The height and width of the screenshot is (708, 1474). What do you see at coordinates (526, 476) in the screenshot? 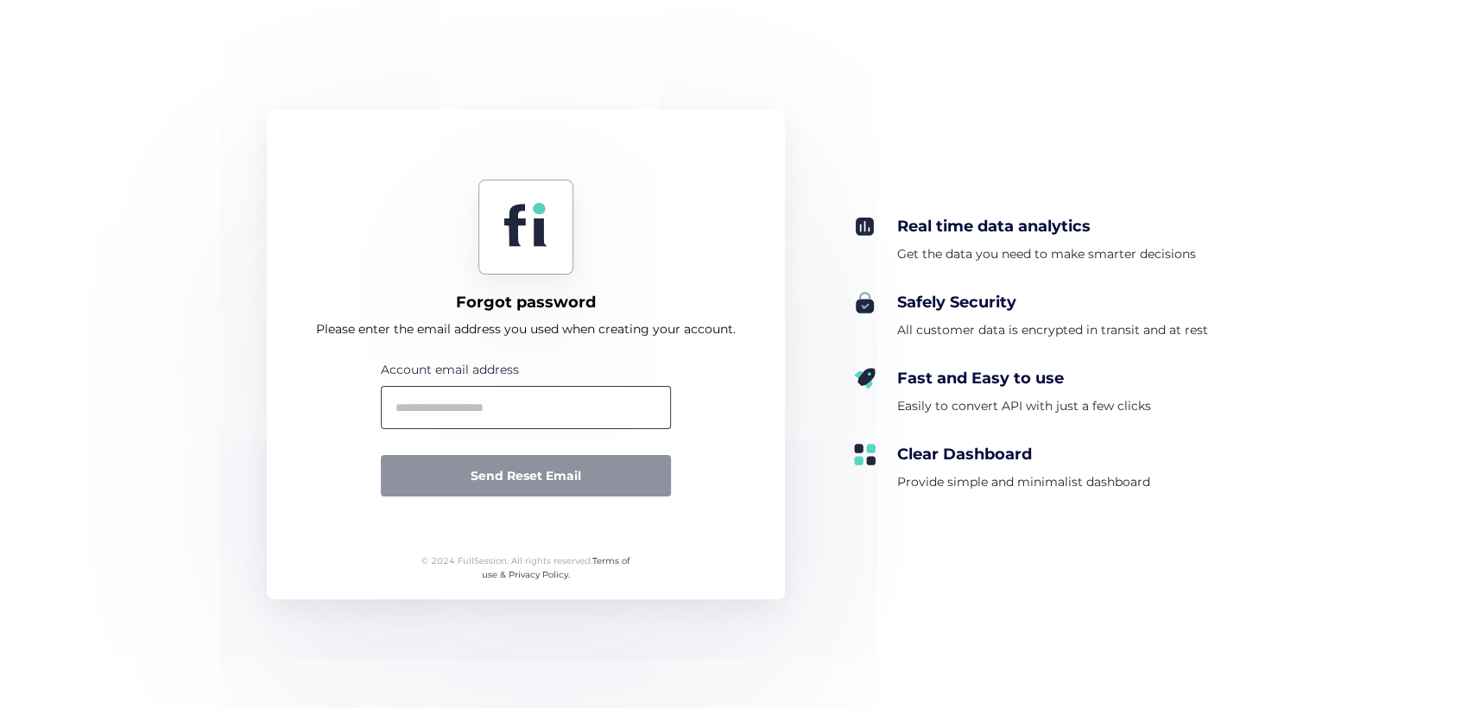
I see `button: Send Reset Email` at bounding box center [526, 476].